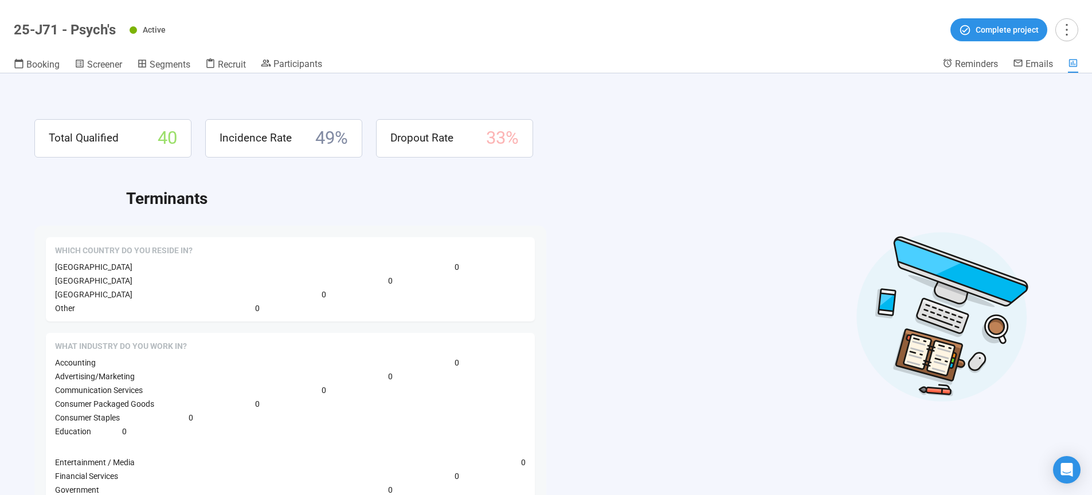  I want to click on a: Recruit, so click(225, 65).